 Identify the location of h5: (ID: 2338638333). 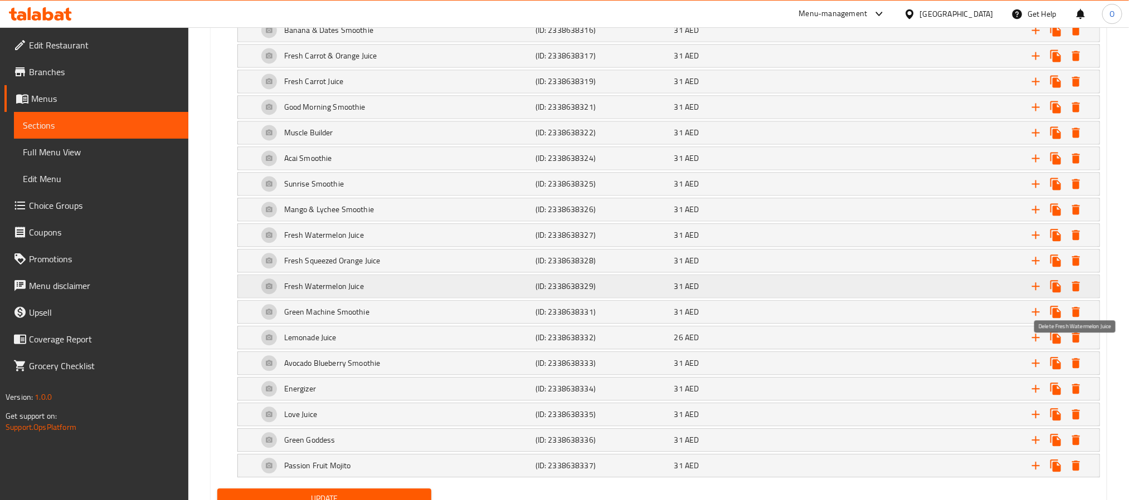
(602, 363).